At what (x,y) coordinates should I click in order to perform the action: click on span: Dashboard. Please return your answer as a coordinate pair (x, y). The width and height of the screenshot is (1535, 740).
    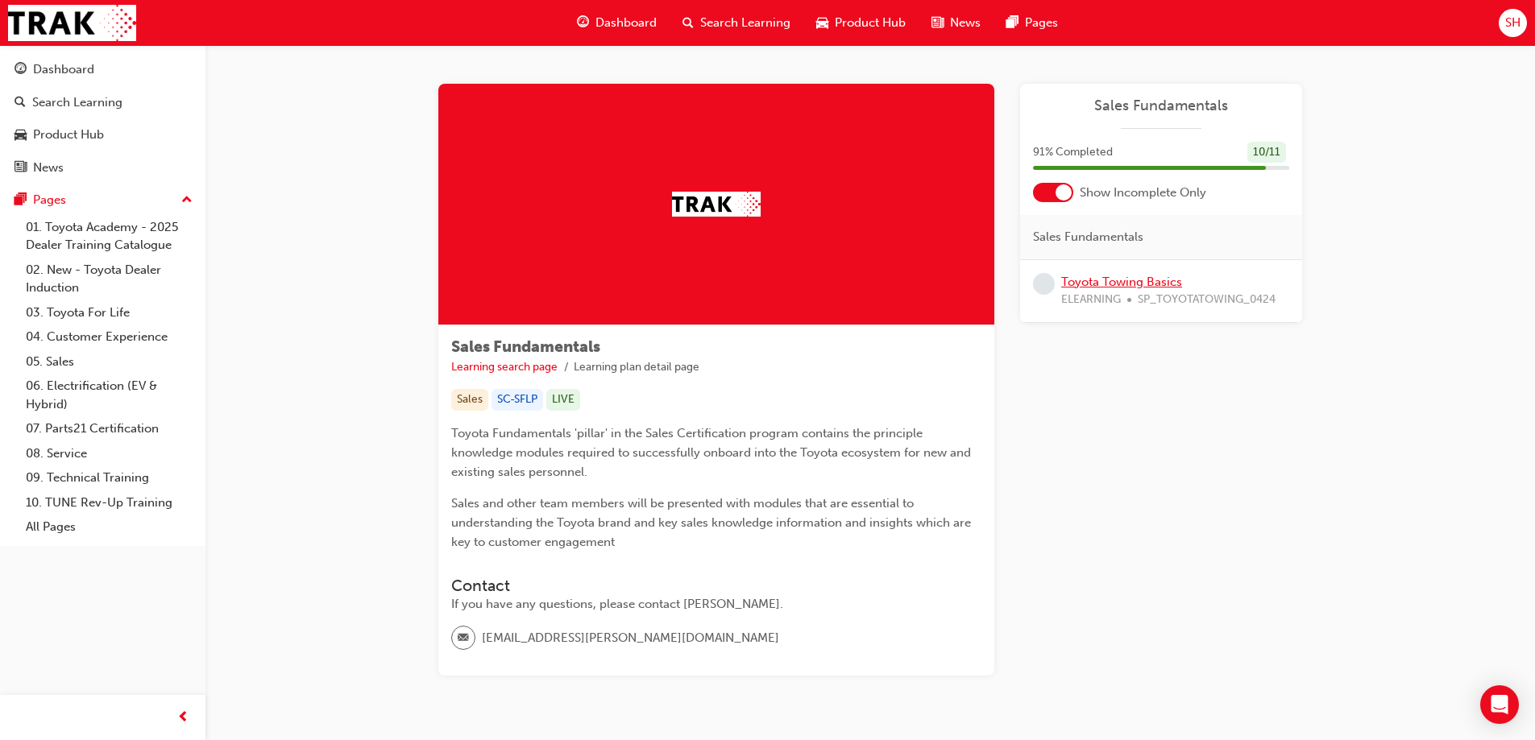
    Looking at the image, I should click on (626, 23).